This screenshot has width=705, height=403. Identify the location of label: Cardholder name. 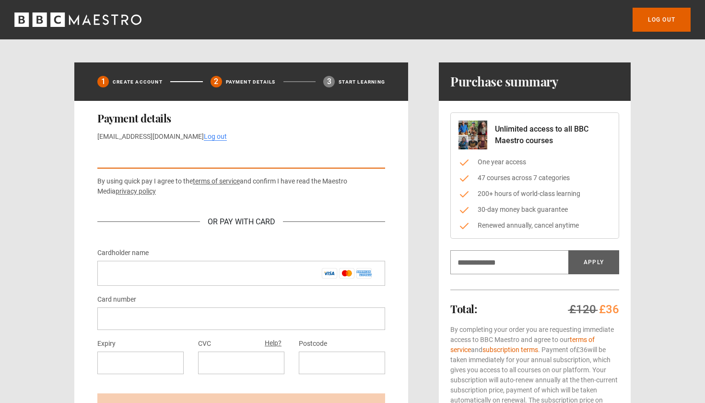
(123, 253).